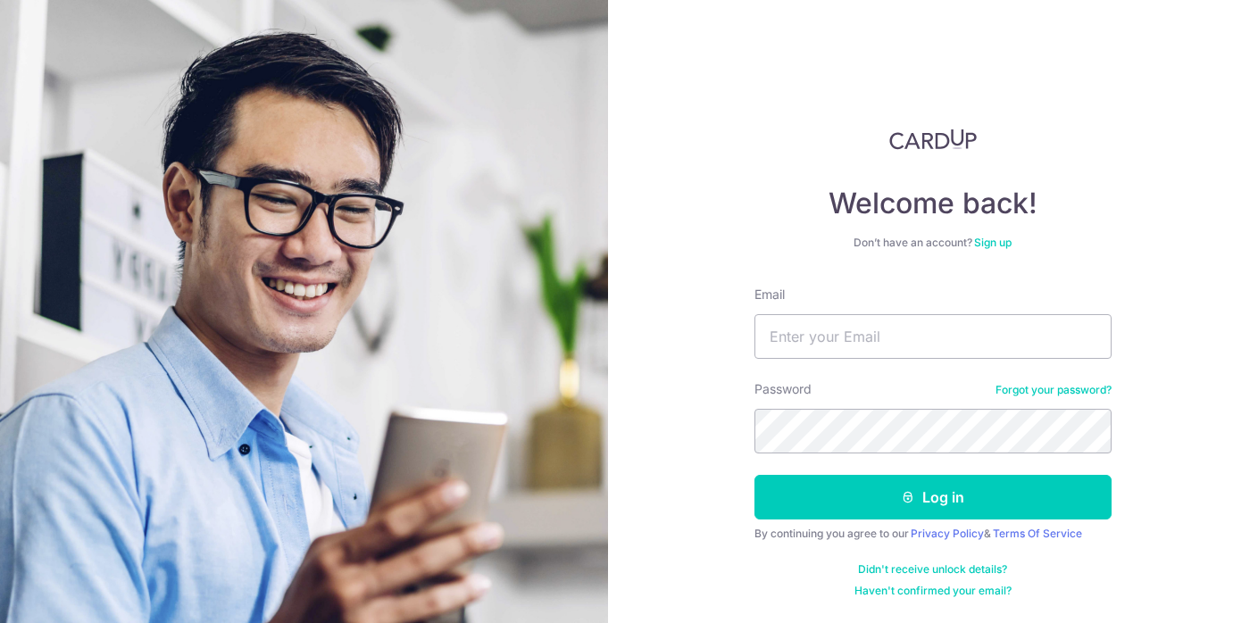 Image resolution: width=1258 pixels, height=623 pixels. I want to click on div: By continuing you agree to our &, so click(933, 534).